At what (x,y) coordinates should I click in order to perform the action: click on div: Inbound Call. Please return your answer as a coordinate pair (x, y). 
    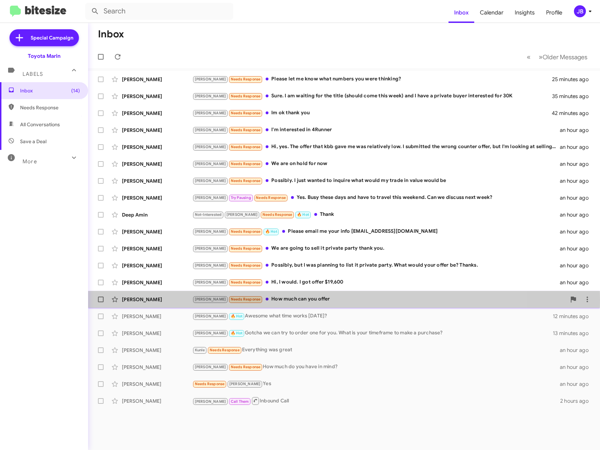
    Looking at the image, I should click on (376, 400).